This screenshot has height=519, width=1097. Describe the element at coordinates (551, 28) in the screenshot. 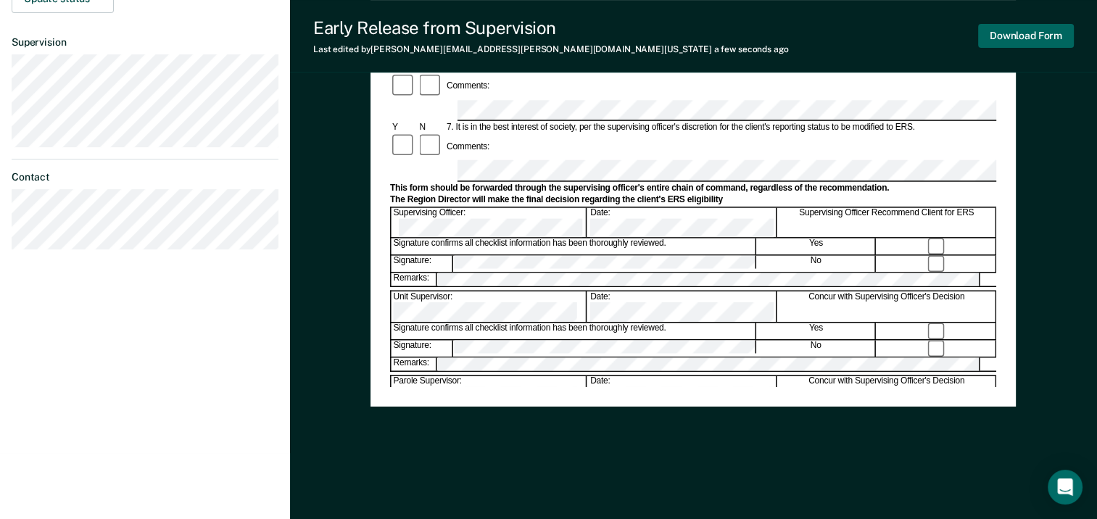

I see `div: Early Release from Supervision` at that location.